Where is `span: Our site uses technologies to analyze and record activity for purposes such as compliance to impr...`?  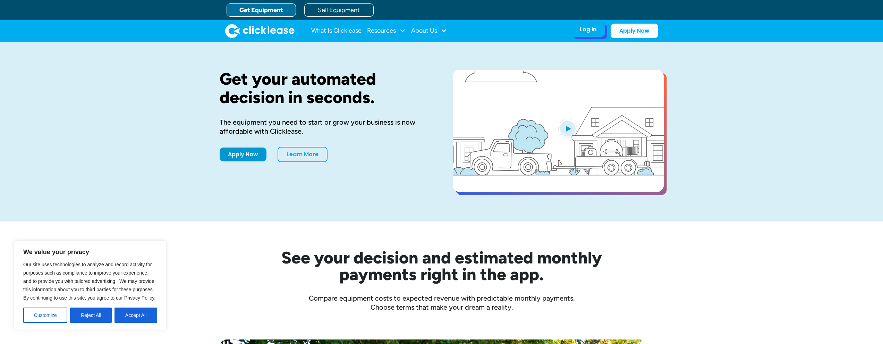 span: Our site uses technologies to analyze and record activity for purposes such as compliance to impr... is located at coordinates (89, 281).